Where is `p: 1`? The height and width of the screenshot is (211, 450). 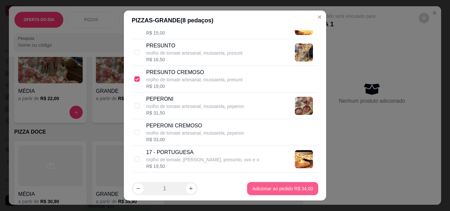
p: 1 is located at coordinates (164, 189).